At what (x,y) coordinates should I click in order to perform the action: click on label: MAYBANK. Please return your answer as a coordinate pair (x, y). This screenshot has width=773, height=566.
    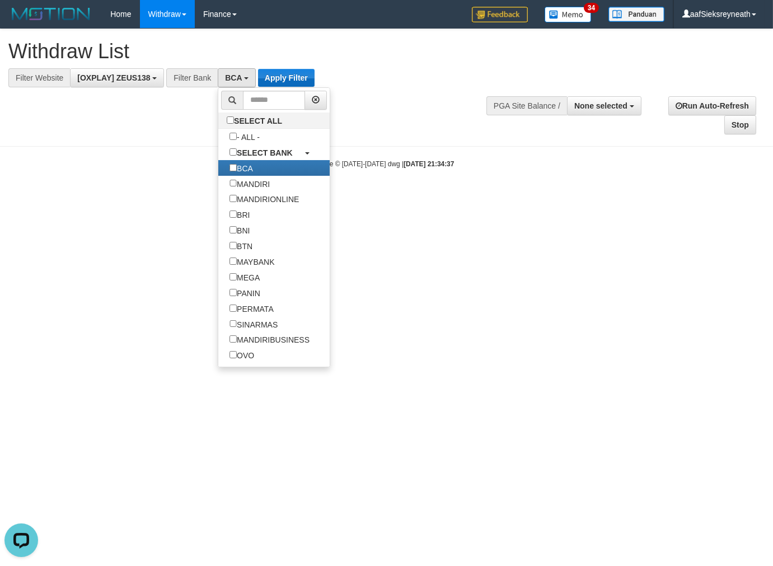
    Looking at the image, I should click on (252, 261).